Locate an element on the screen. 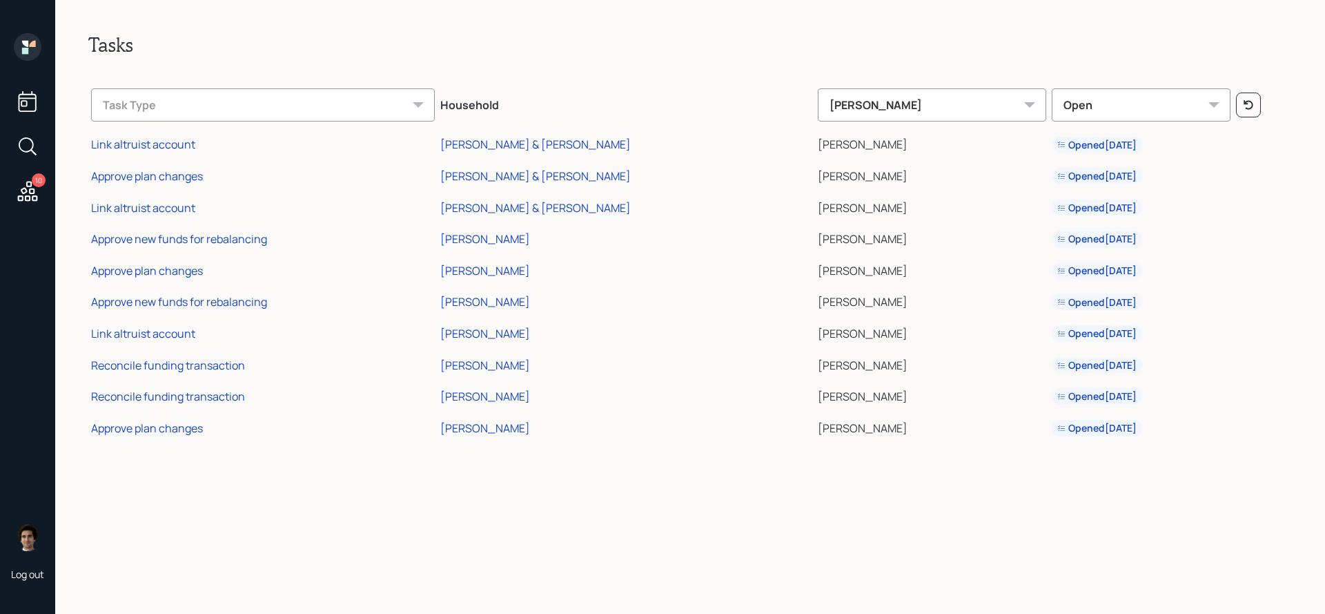  th: Household is located at coordinates (626, 103).